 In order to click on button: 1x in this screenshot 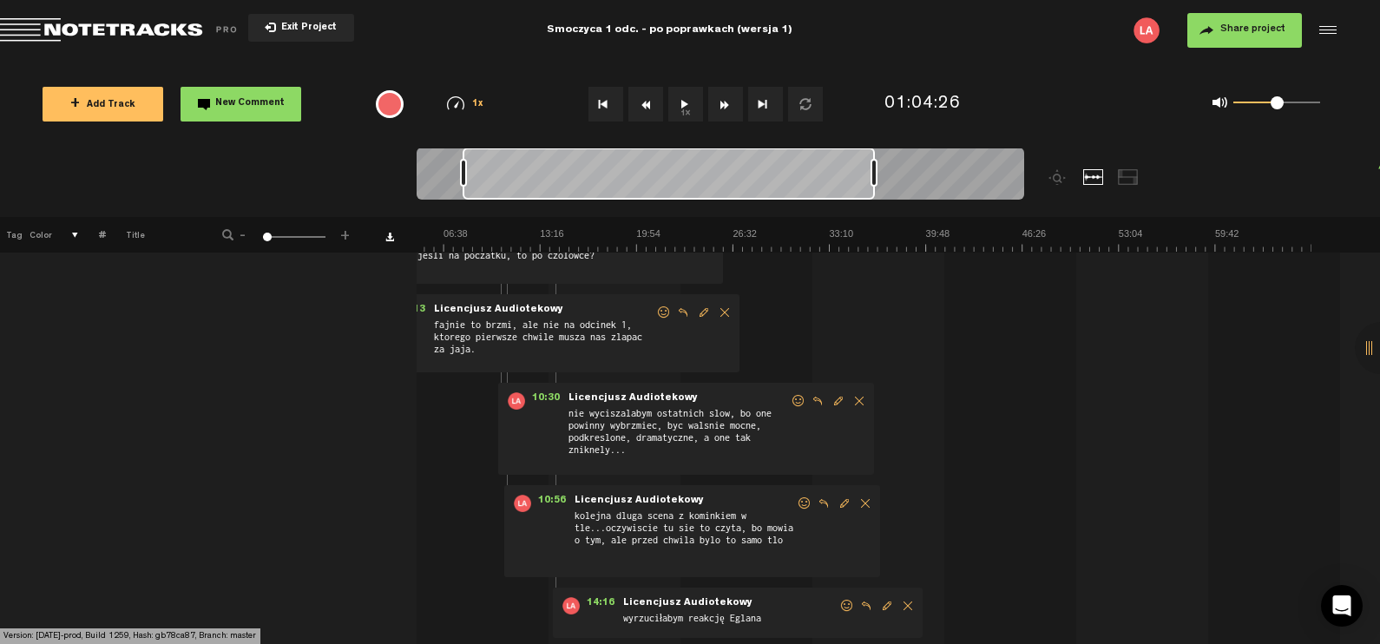, I will do `click(685, 104)`.